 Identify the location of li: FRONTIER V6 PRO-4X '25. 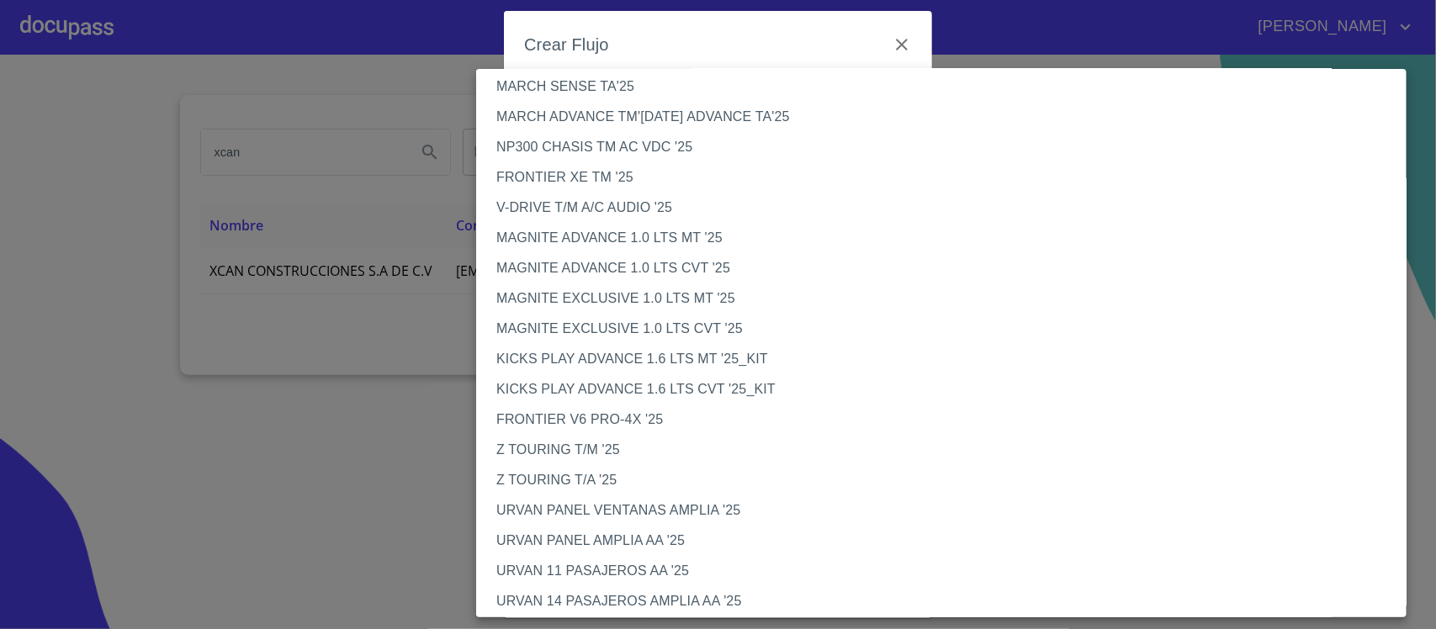
(949, 420).